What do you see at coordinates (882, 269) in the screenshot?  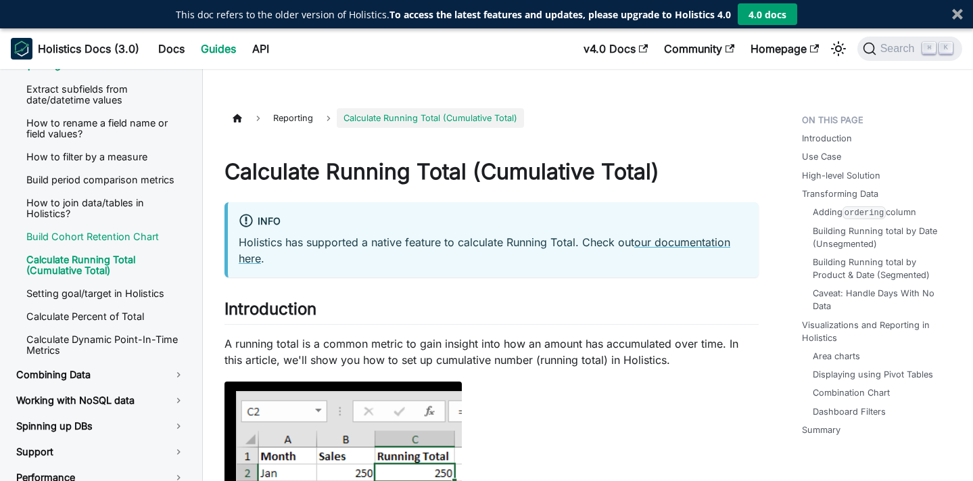 I see `a: Building Running total by Product & Date (Segmented)` at bounding box center [882, 269].